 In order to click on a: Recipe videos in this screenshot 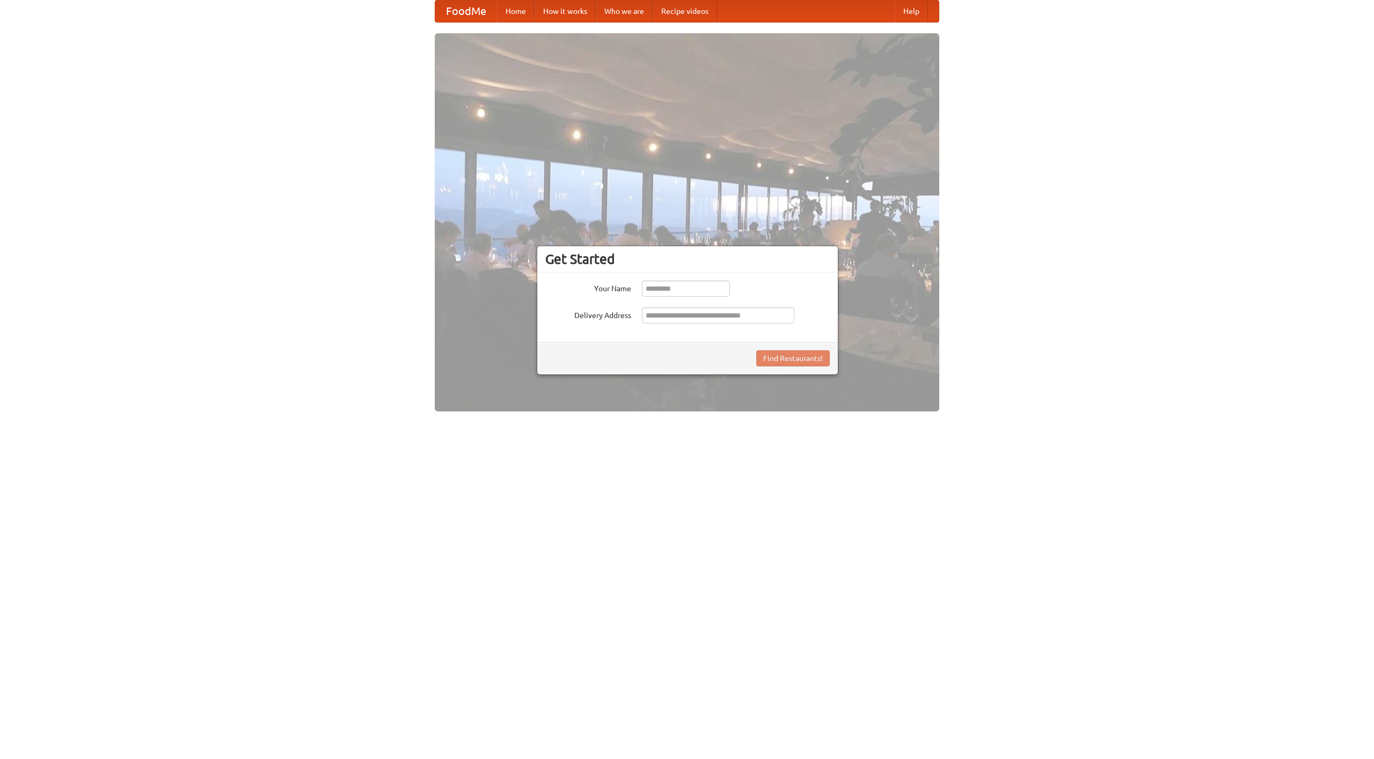, I will do `click(685, 11)`.